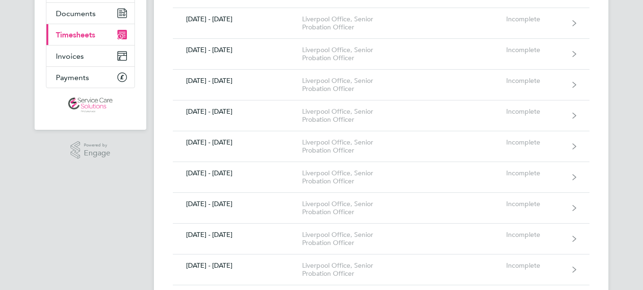  Describe the element at coordinates (90, 35) in the screenshot. I see `a: Timesheets` at that location.